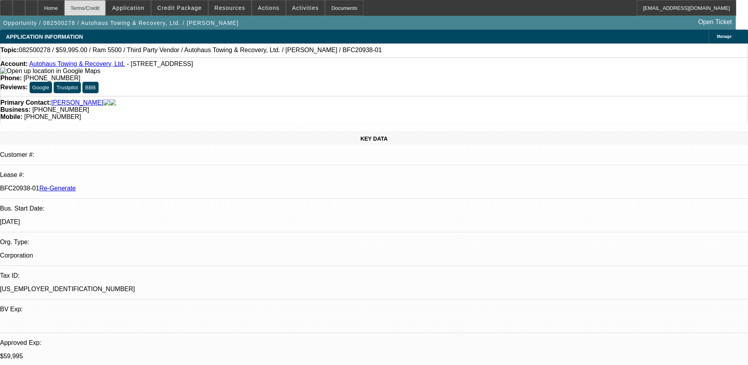 Image resolution: width=748 pixels, height=365 pixels. What do you see at coordinates (113, 103) in the screenshot?
I see `img: linkedin-icon.png` at bounding box center [113, 103].